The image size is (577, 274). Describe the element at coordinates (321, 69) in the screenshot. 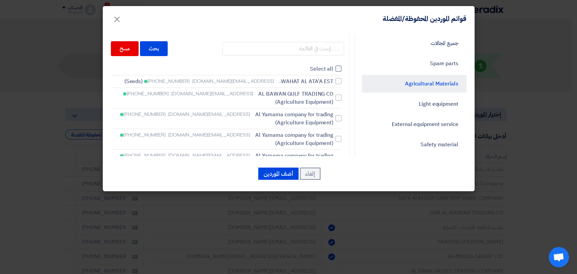

I see `span: Select all` at that location.